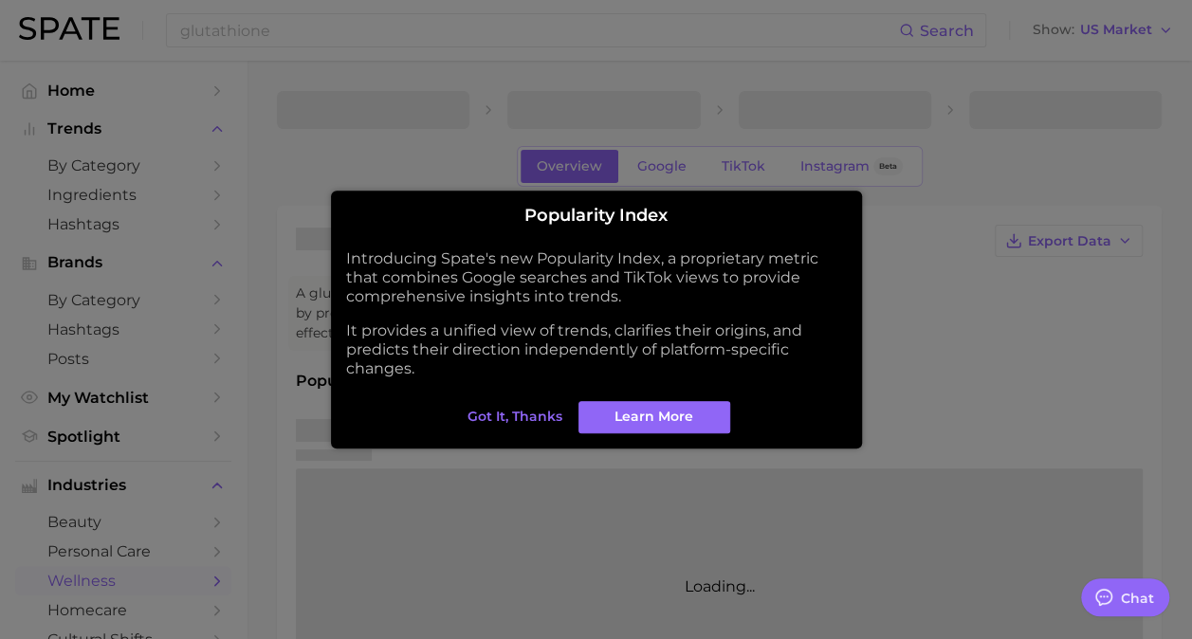  I want to click on p: It provides a unified view of trends, clarifies their origins, and predicts their direction indep..., so click(596, 350).